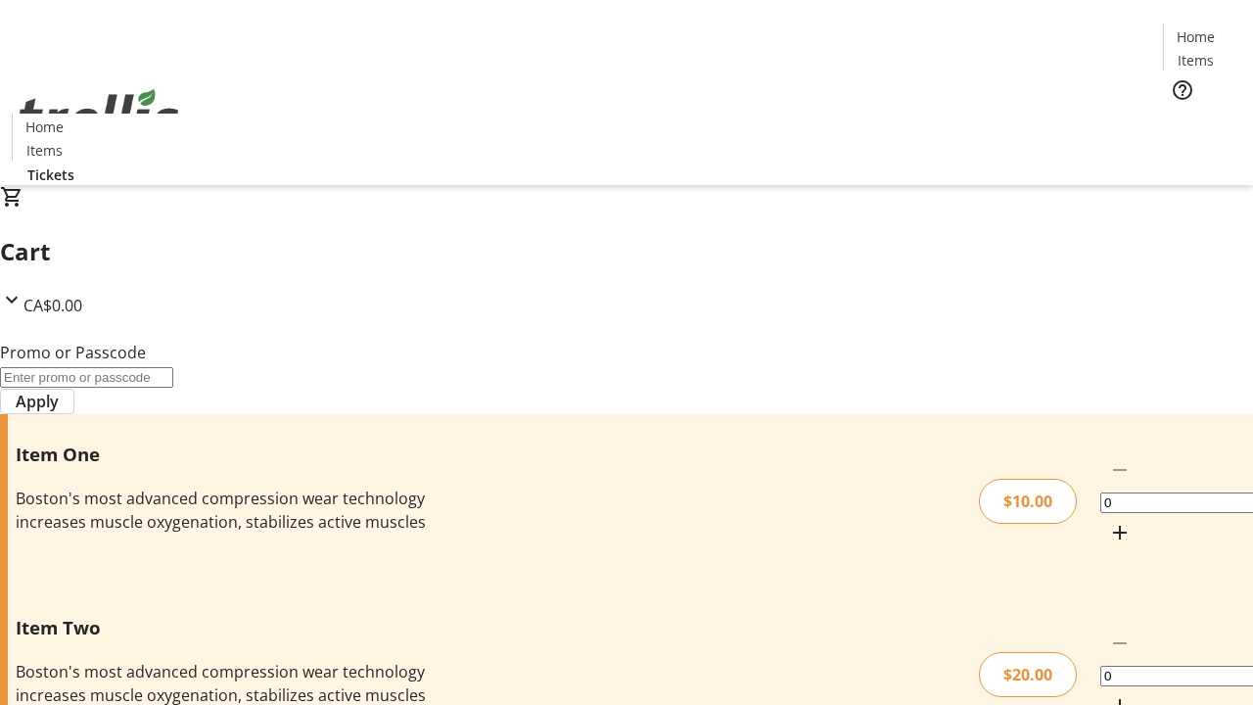 This screenshot has width=1253, height=705. I want to click on button: Help, so click(1183, 90).